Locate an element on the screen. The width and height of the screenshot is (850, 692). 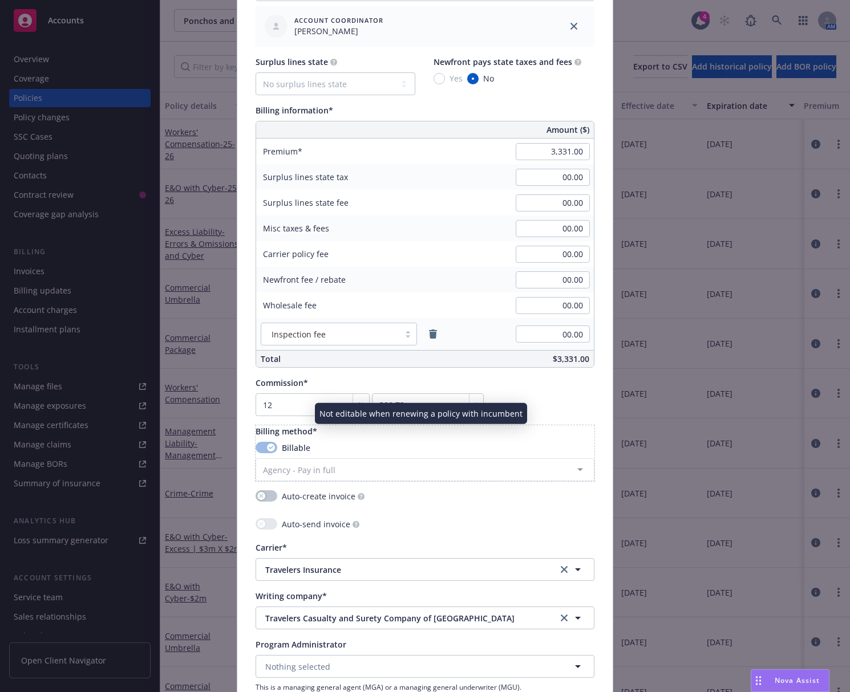
span: Total is located at coordinates (270, 359).